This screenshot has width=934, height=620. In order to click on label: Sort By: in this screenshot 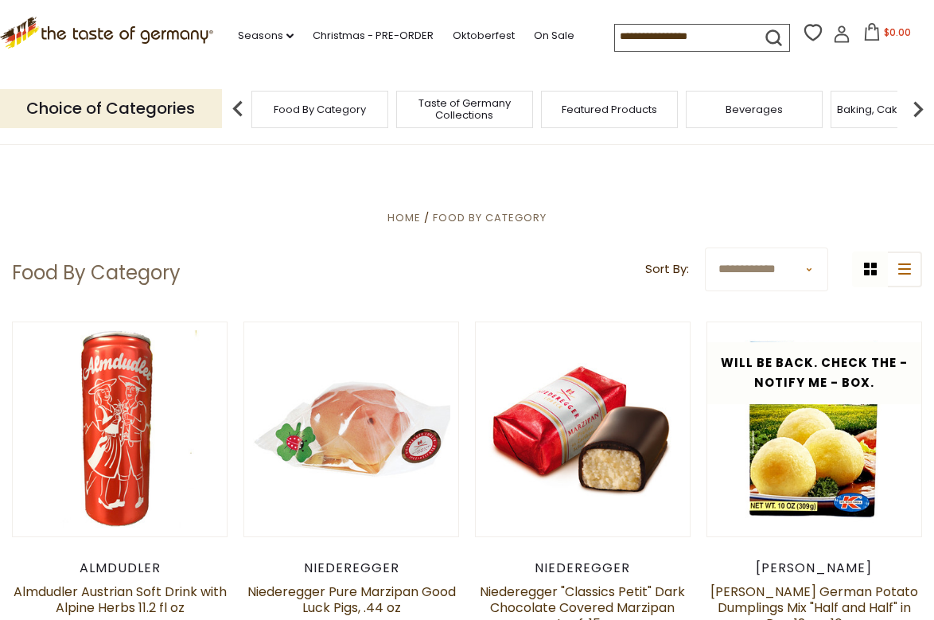, I will do `click(666, 269)`.